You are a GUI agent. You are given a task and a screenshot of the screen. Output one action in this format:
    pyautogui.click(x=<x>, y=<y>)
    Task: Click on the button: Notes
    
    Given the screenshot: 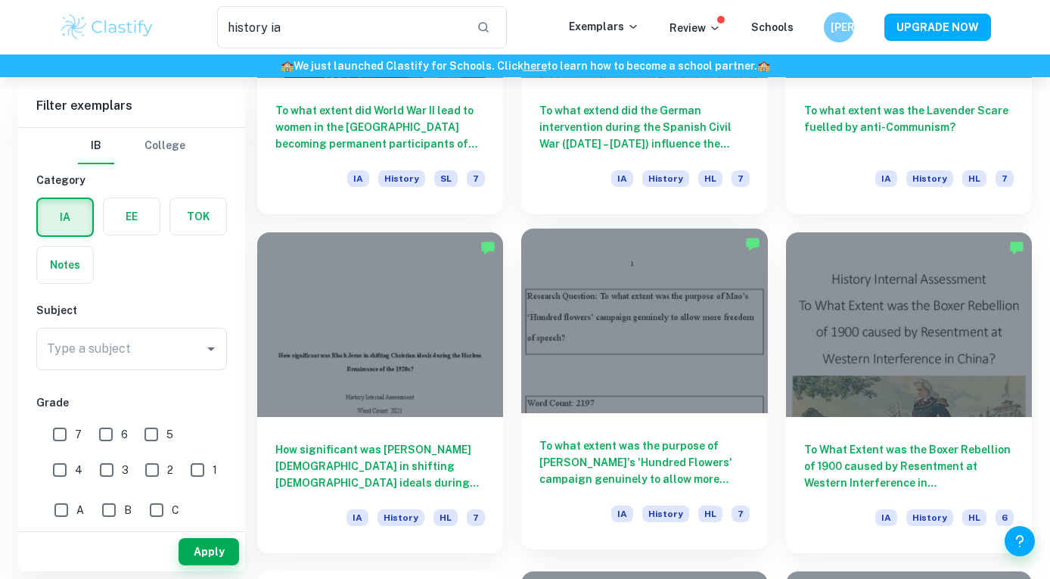 What is the action you would take?
    pyautogui.click(x=65, y=265)
    